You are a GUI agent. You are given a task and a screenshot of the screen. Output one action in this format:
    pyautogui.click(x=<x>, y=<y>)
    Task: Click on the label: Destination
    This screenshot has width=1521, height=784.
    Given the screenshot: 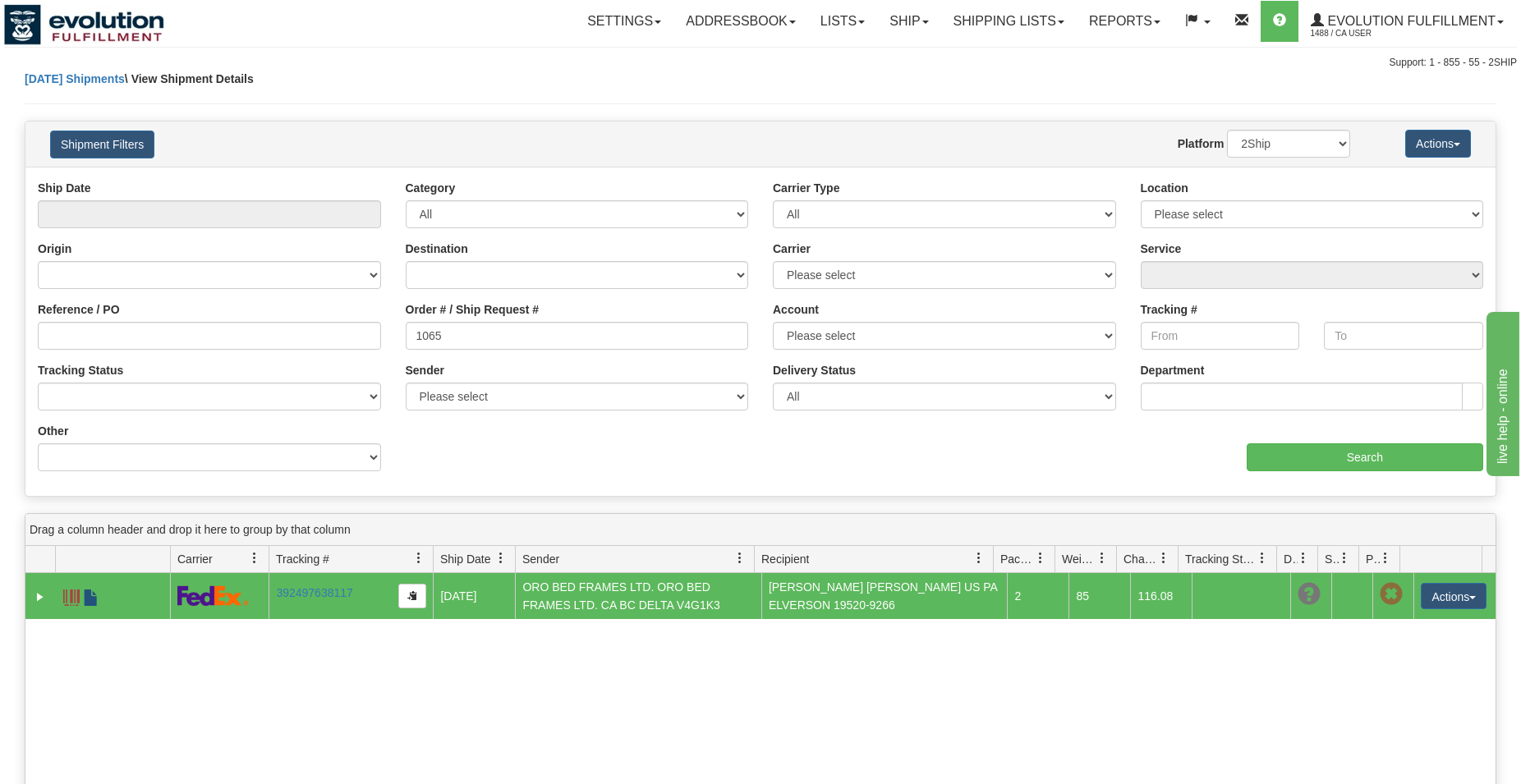 What is the action you would take?
    pyautogui.click(x=437, y=249)
    